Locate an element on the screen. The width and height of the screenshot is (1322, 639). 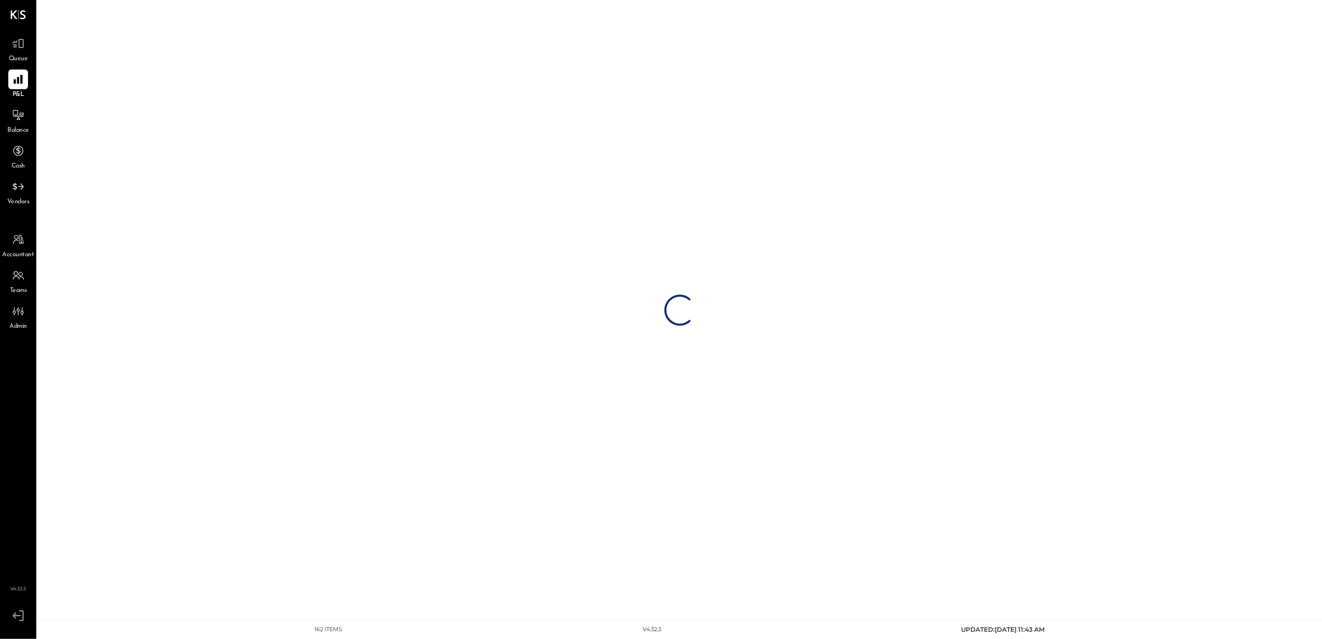
span: Vendors is located at coordinates (18, 202).